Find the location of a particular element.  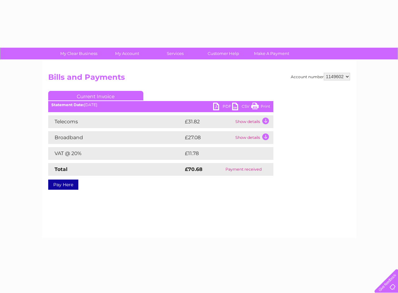

a: My Clear Business is located at coordinates (79, 53).